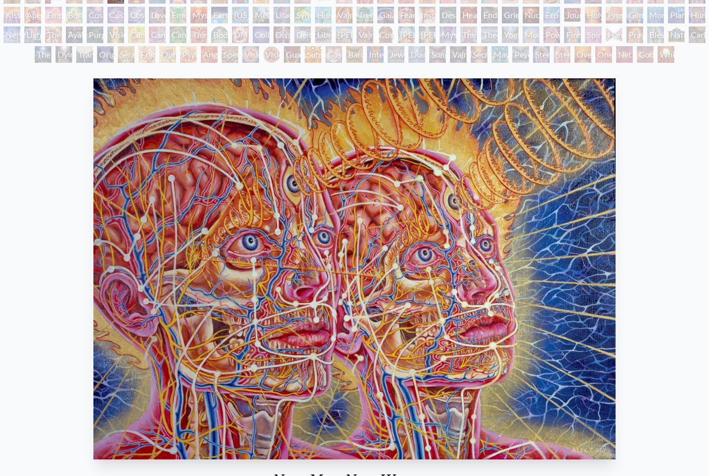 The width and height of the screenshot is (709, 476). Describe the element at coordinates (479, 54) in the screenshot. I see `div: Secret Writing Being` at that location.